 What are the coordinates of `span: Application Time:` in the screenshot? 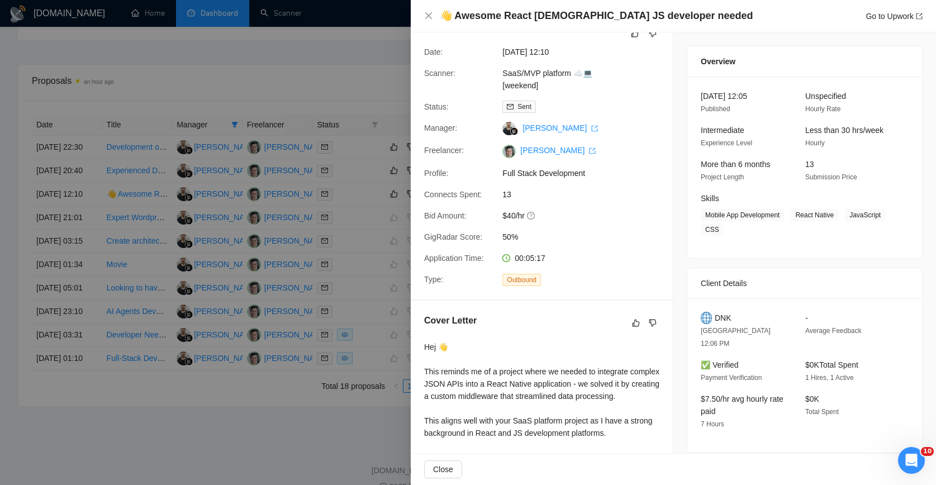 It's located at (454, 258).